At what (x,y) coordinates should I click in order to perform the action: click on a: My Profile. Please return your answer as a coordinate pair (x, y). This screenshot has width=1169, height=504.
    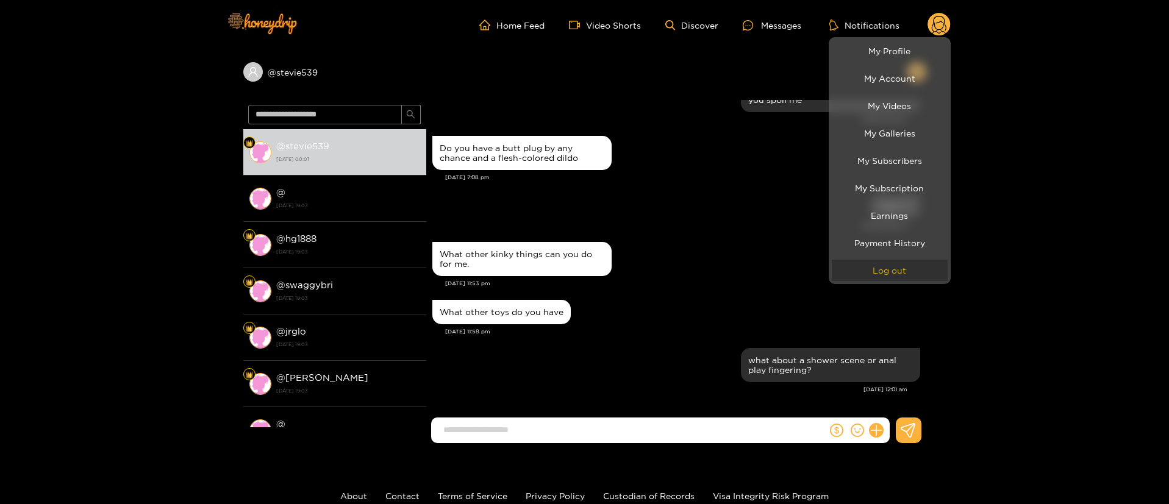
    Looking at the image, I should click on (890, 51).